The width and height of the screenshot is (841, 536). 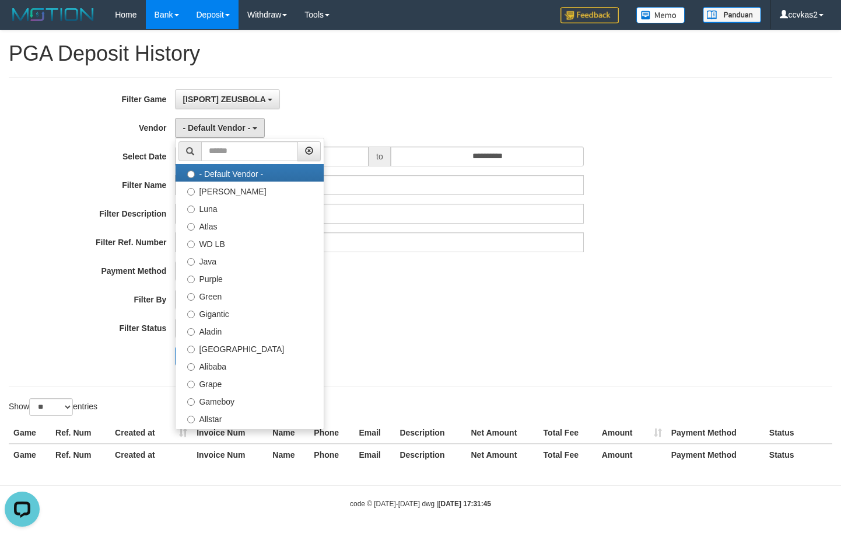 I want to click on input: WD LB, so click(x=191, y=244).